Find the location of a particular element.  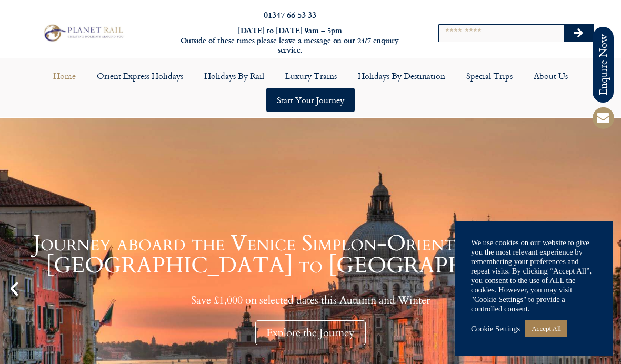

a: Holidays by Rail is located at coordinates (234, 76).